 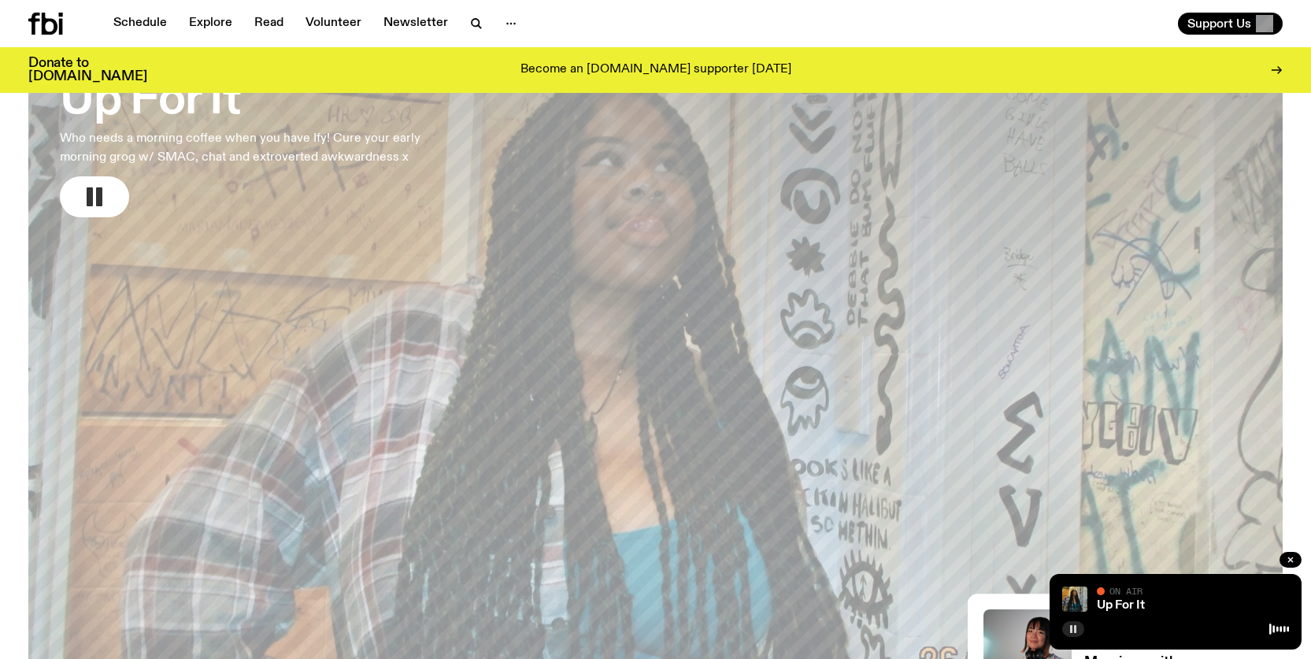 What do you see at coordinates (261, 130) in the screenshot?
I see `a: Up For ItWho needs a morning coffee when you have Ify! Cure your early morning grog w/ SMAC, chat...` at bounding box center [261, 130].